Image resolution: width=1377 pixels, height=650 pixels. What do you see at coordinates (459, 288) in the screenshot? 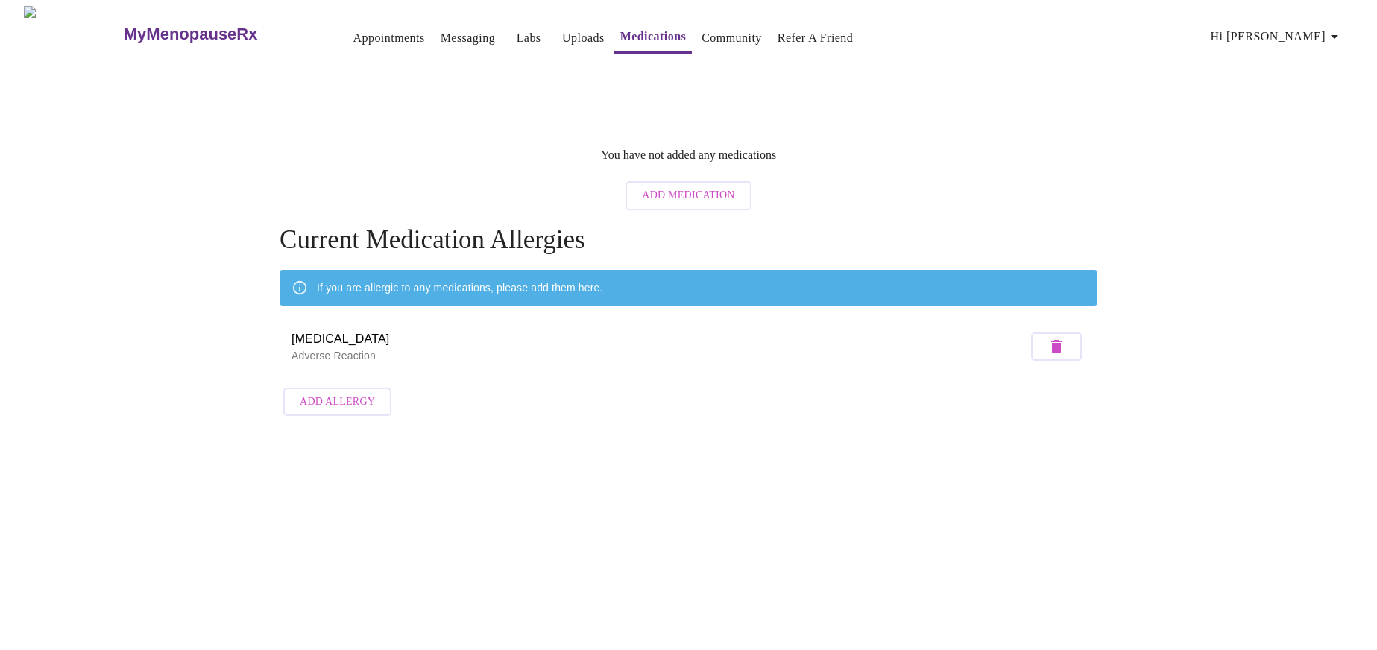
I see `div: If you are allergic to any medications, please add them here.` at bounding box center [459, 288].